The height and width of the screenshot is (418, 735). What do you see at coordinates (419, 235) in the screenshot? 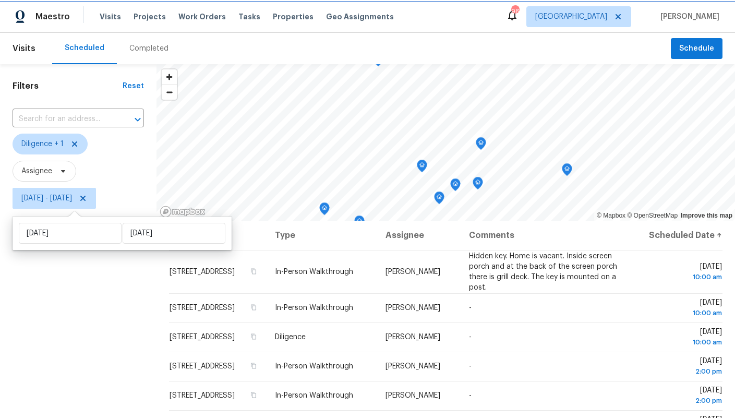
I see `th: Assignee` at bounding box center [419, 235].